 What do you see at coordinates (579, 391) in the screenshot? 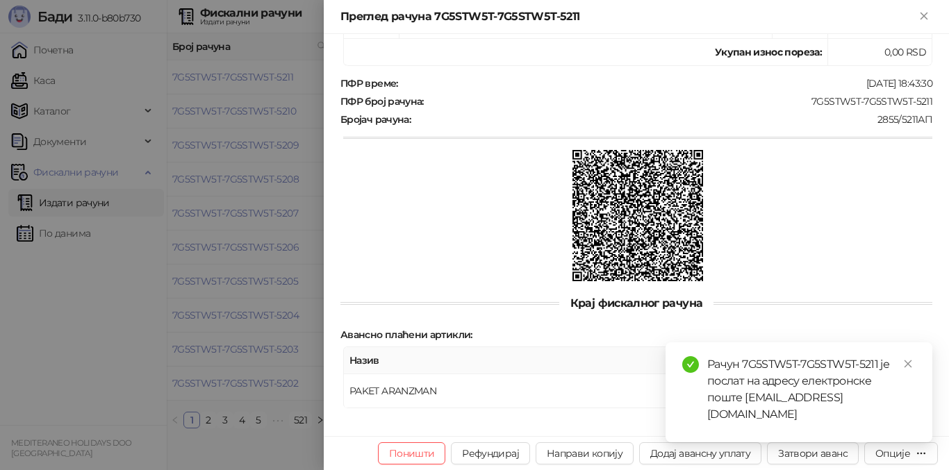
I see `td: PAKET ARANZMAN` at bounding box center [579, 391].